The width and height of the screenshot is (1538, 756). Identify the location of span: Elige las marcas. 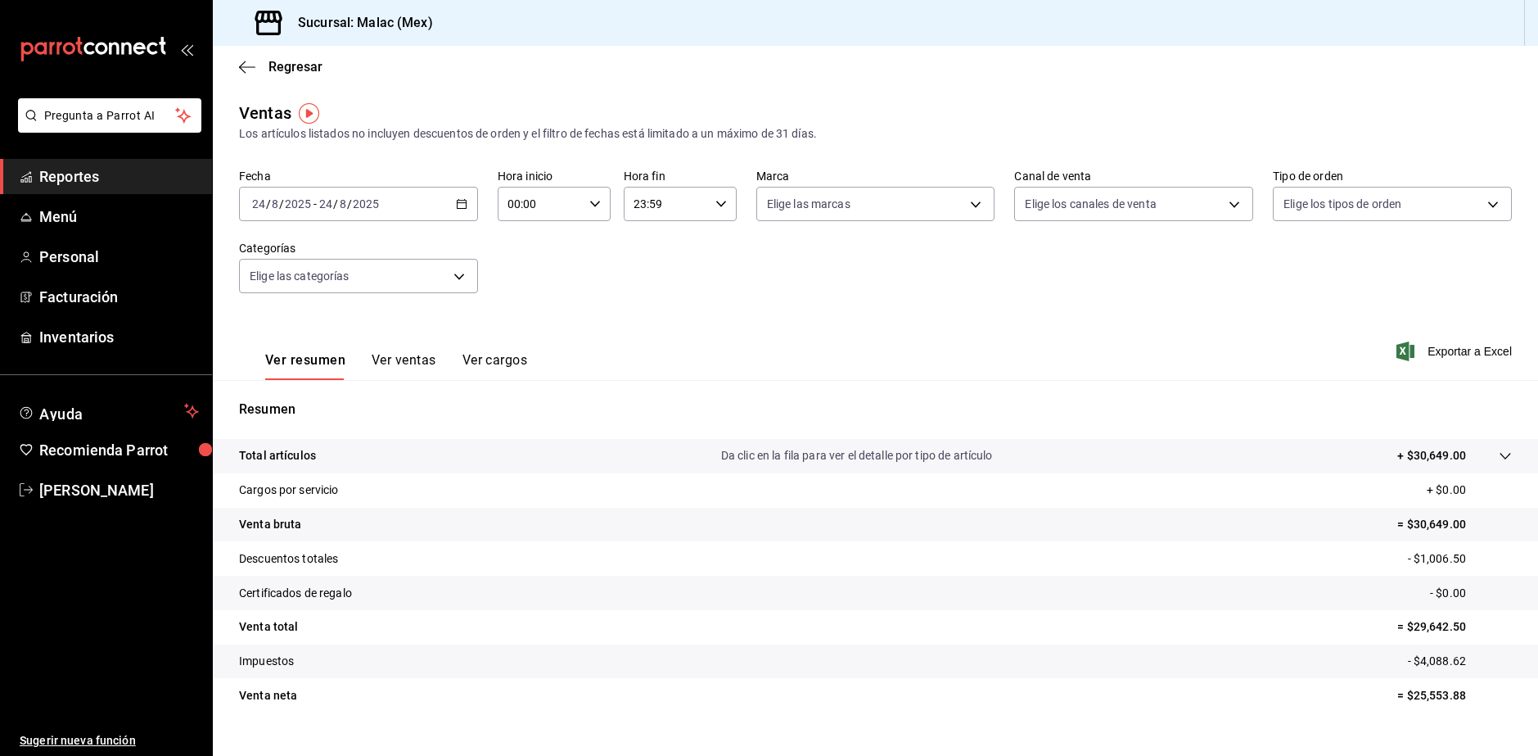
(809, 204).